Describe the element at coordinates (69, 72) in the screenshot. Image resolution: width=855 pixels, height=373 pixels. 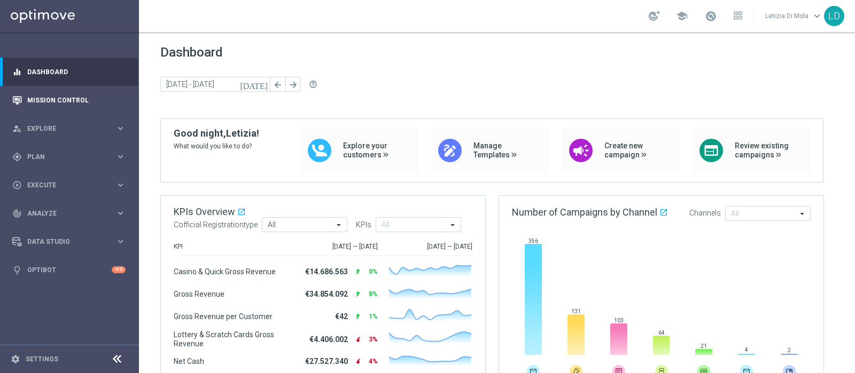
I see `div: equalizer Dashboard` at that location.